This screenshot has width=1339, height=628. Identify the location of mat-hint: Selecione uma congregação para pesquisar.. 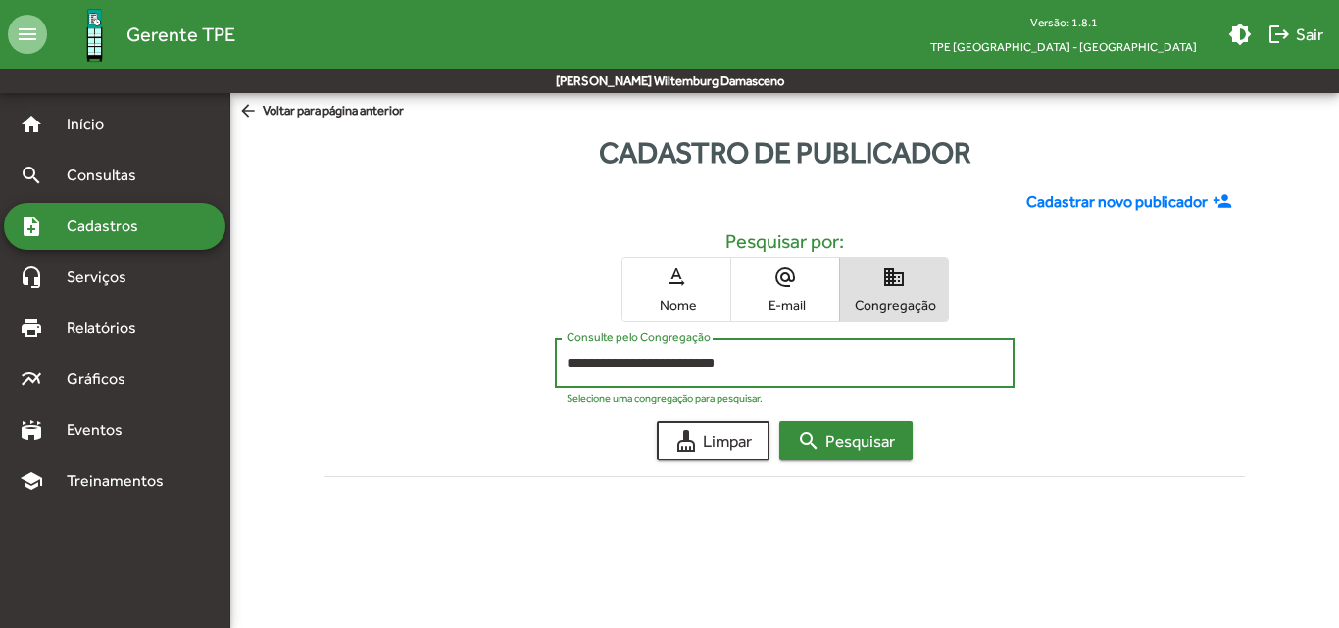
(665, 398).